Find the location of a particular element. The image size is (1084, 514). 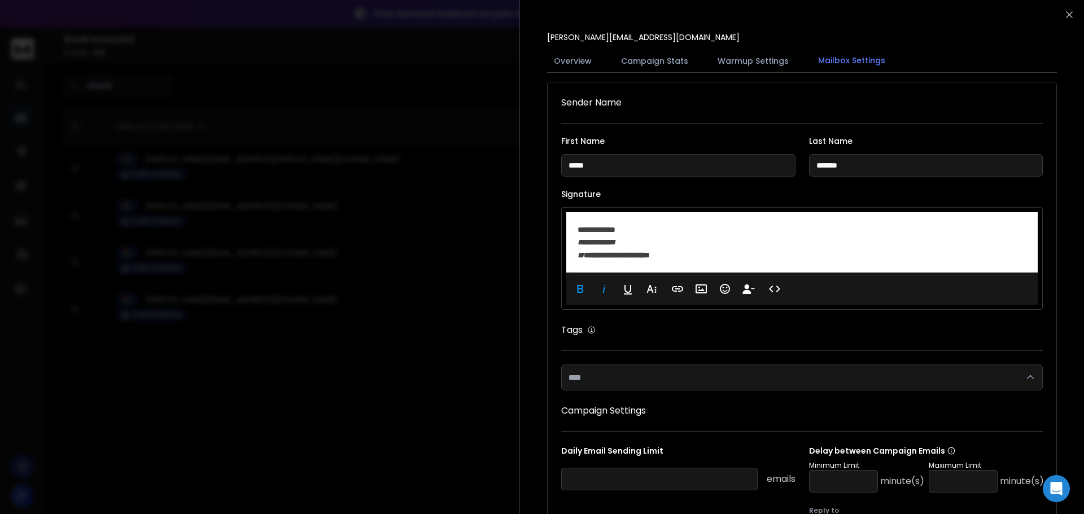

button: Underline (Ctrl+U) is located at coordinates (628, 289).